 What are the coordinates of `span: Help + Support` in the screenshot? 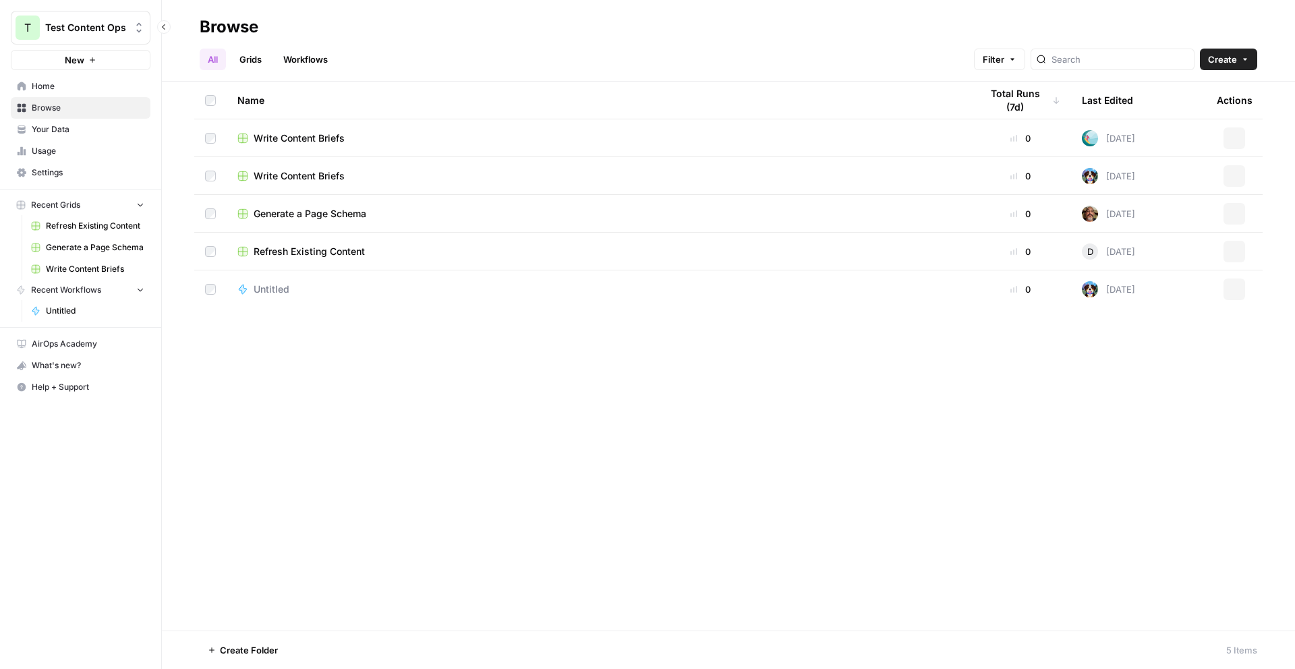 It's located at (88, 387).